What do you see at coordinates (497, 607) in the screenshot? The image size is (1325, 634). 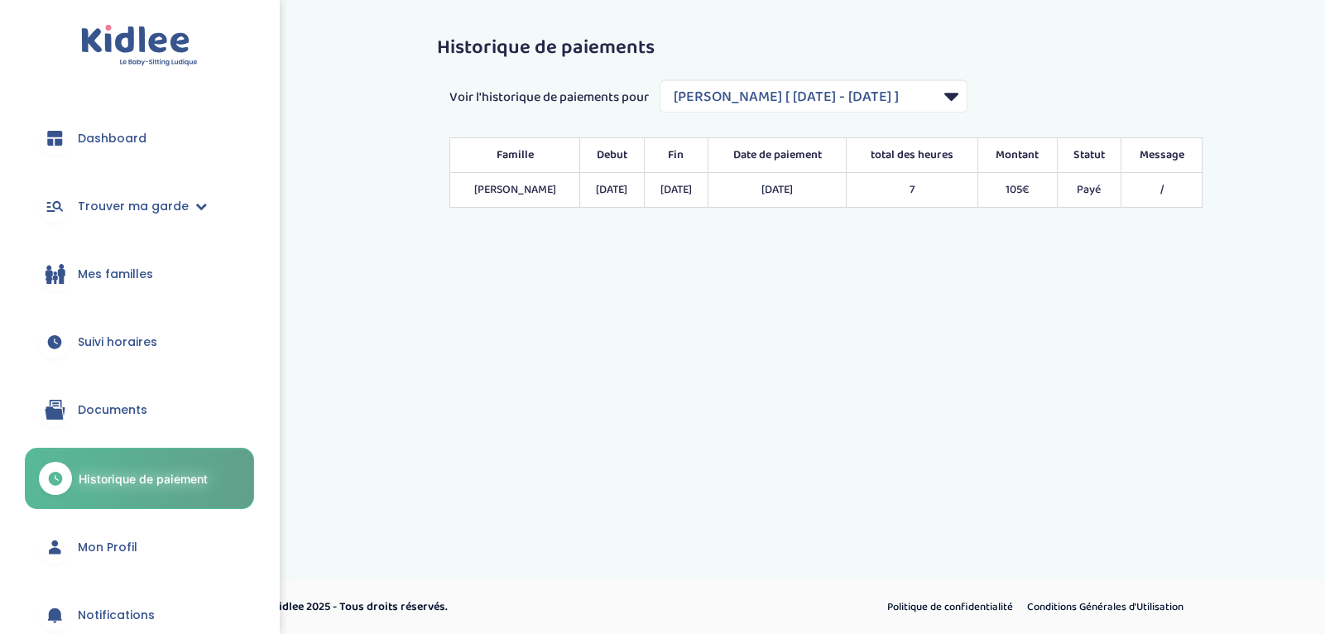 I see `p: © Kidlee 2025 - Tous droits réservés.` at bounding box center [497, 607].